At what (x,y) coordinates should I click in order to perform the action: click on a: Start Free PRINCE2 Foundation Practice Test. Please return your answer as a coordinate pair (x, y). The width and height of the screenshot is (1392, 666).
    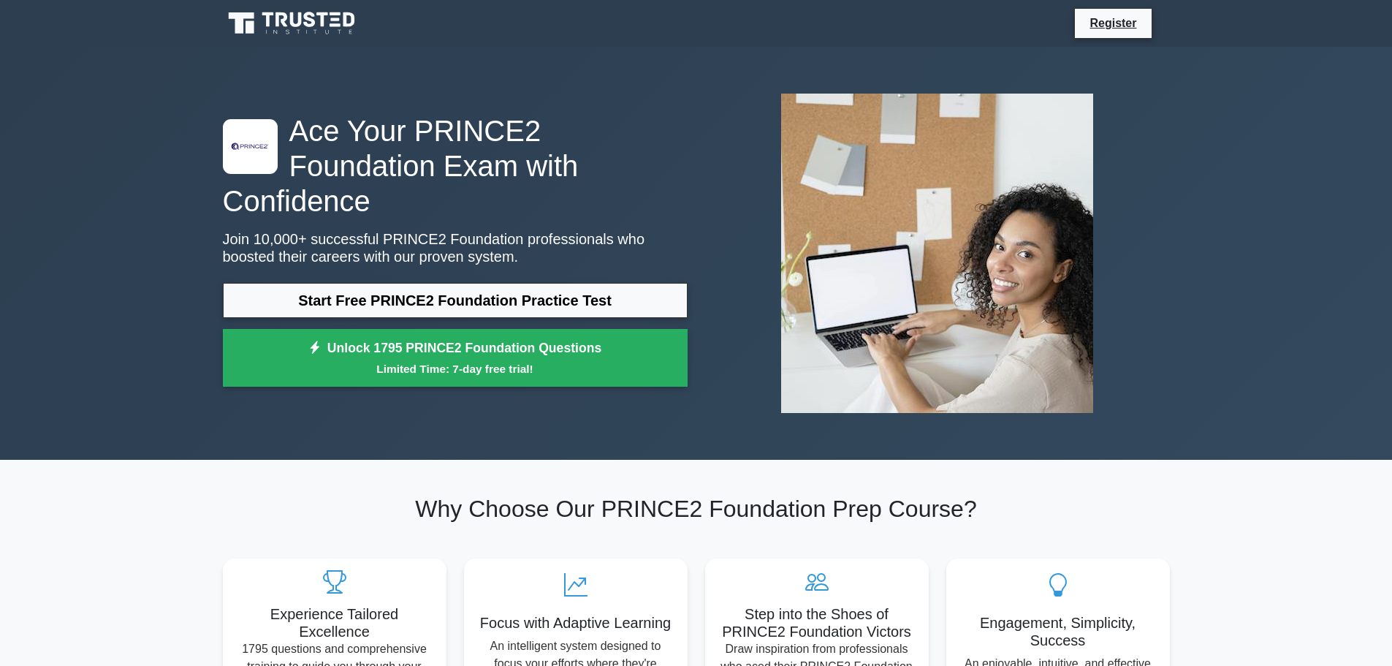
    Looking at the image, I should click on (455, 300).